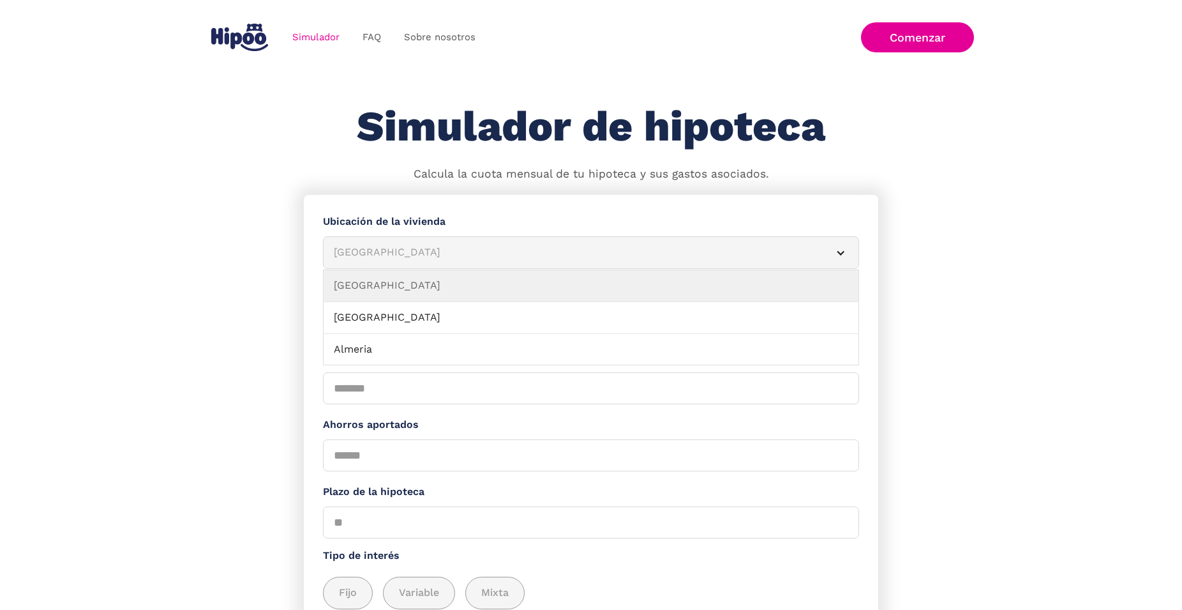 This screenshot has height=610, width=1182. What do you see at coordinates (591, 221) in the screenshot?
I see `label: Ubicación de la vivienda` at bounding box center [591, 221].